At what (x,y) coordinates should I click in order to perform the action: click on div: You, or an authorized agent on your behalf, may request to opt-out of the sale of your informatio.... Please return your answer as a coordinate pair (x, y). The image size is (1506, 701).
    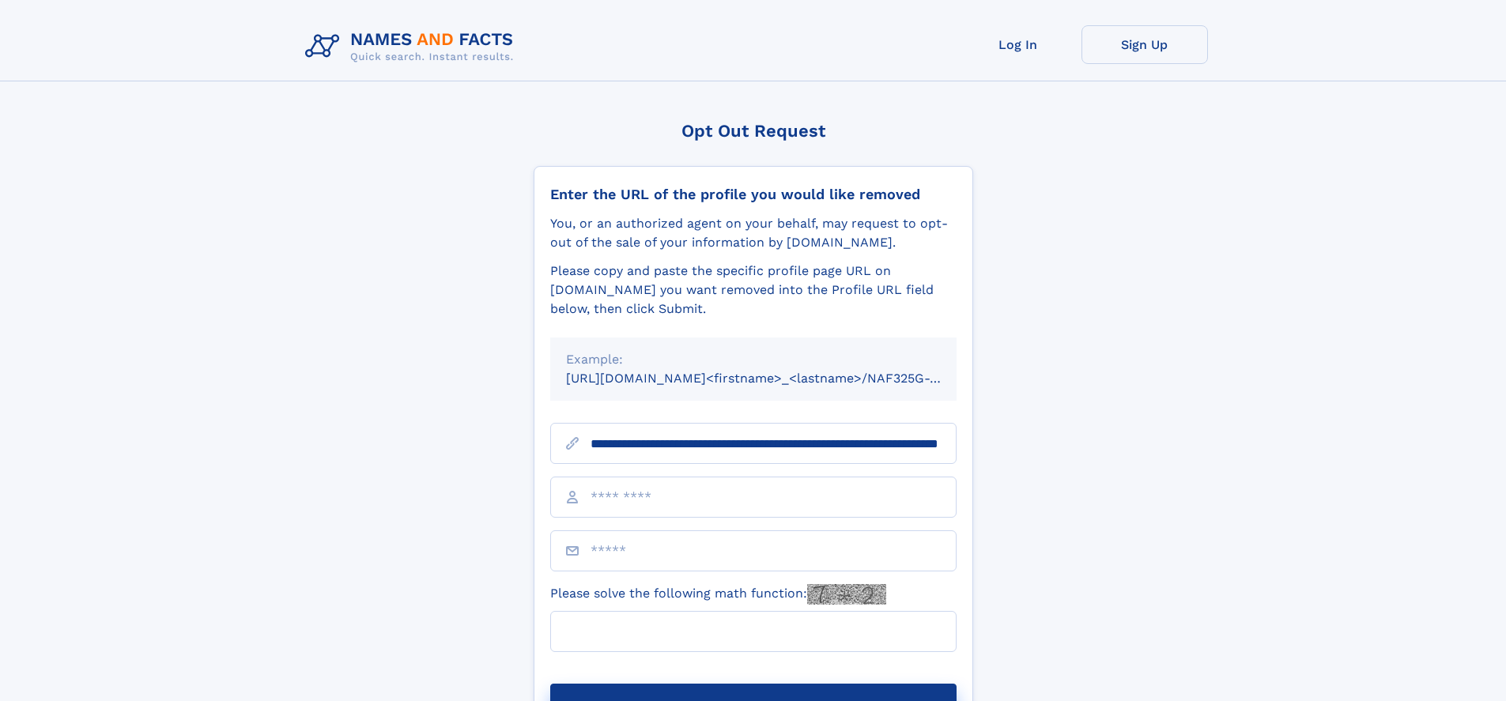
    Looking at the image, I should click on (753, 233).